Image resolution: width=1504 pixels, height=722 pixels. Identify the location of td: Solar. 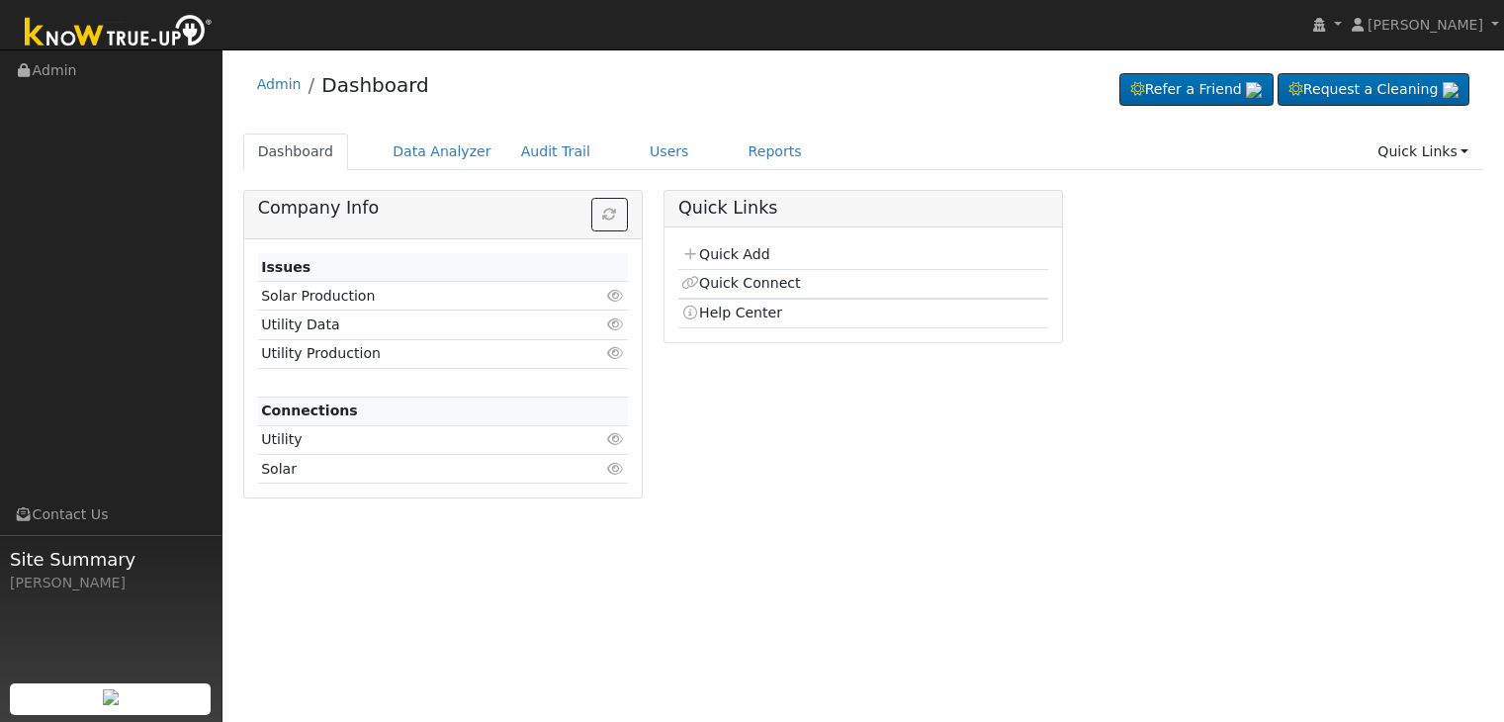
(413, 469).